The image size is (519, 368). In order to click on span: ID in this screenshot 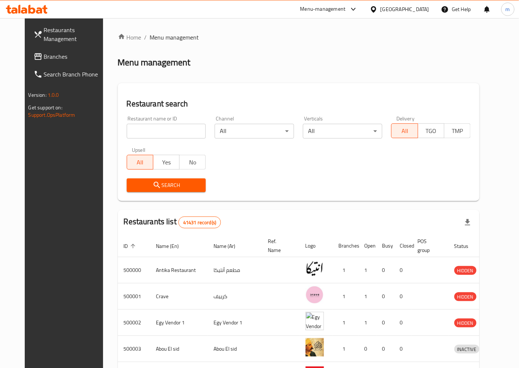, I will do `click(131, 246)`.